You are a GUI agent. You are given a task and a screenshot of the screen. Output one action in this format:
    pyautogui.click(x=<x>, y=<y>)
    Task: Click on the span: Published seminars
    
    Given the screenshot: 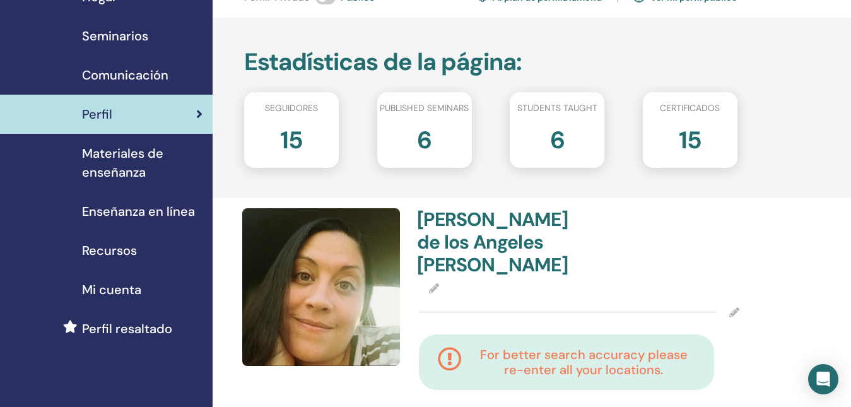 What is the action you would take?
    pyautogui.click(x=424, y=108)
    